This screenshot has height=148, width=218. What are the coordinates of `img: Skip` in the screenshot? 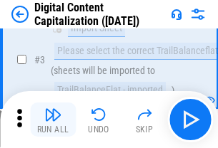 It's located at (144, 115).